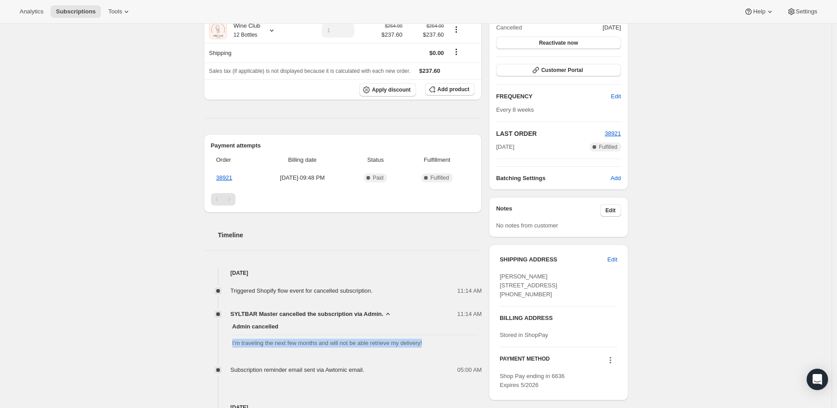 The image size is (837, 408). I want to click on span: Add, so click(615, 178).